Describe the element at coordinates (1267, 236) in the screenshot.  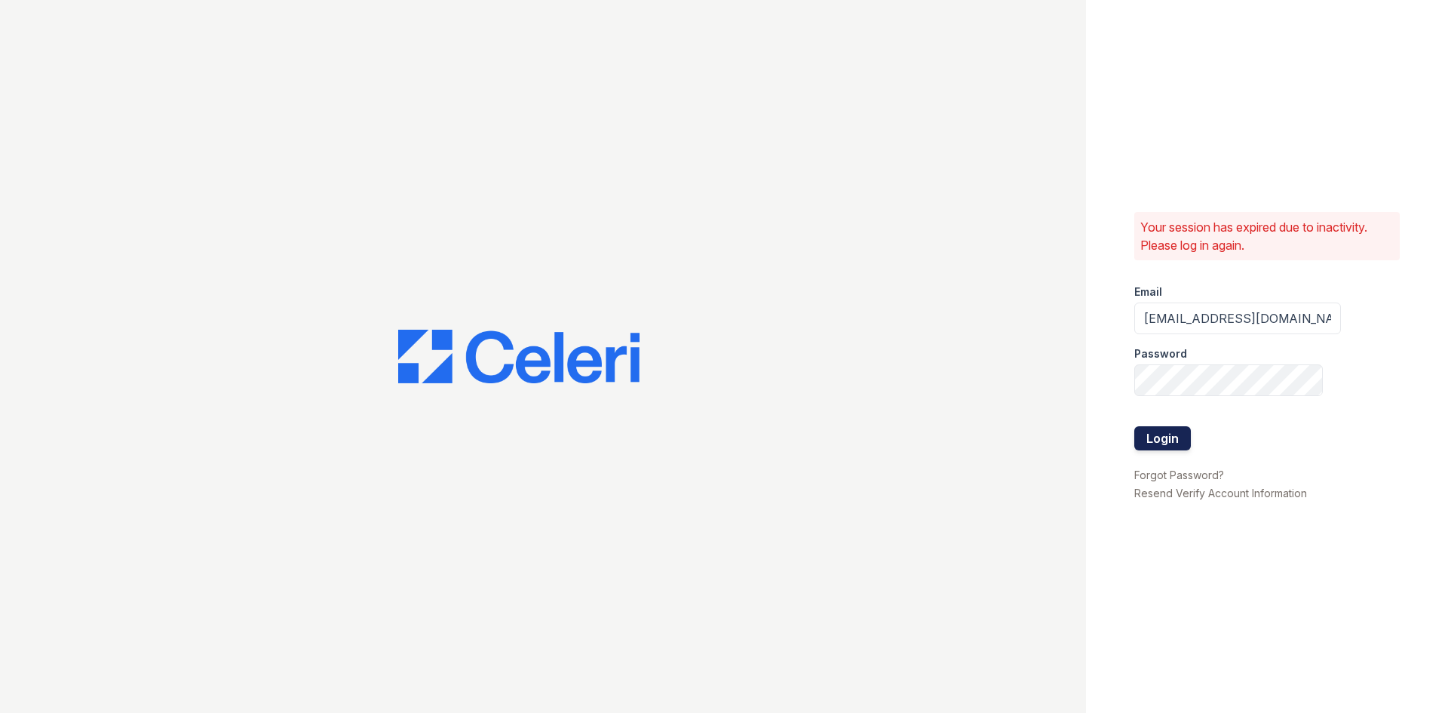
I see `p: Your session has expired due to inactivity. Please log in again.` at that location.